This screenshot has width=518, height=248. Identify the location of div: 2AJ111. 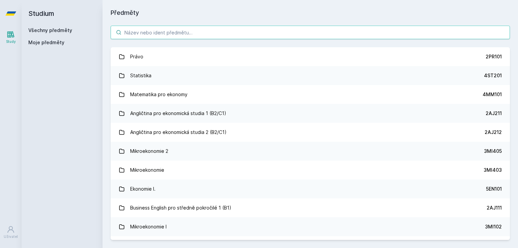
(494, 208).